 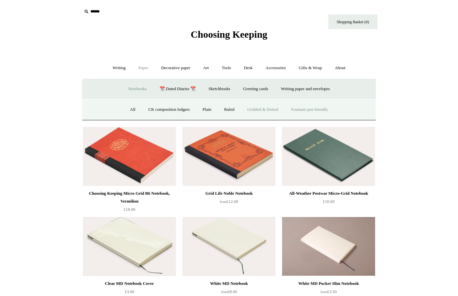 I want to click on a: White MD Pocket Slim Notebook White MD Pocket Slim Notebook, so click(x=328, y=246).